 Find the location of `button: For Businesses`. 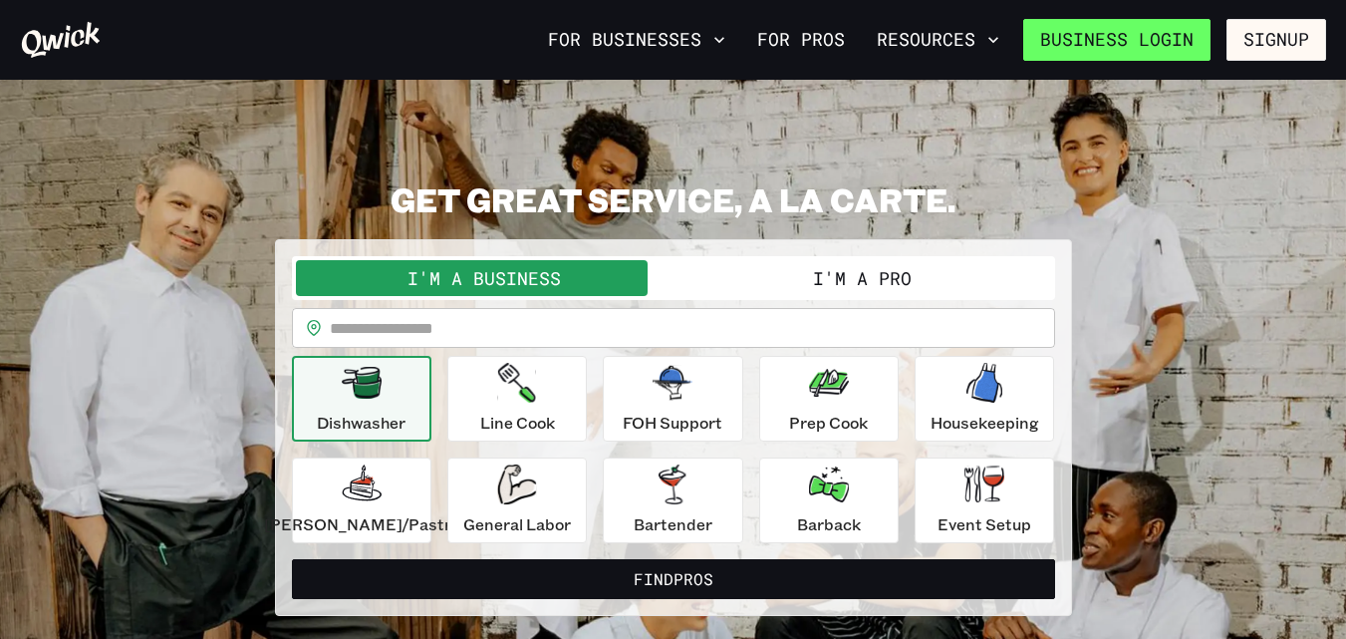

button: For Businesses is located at coordinates (637, 40).